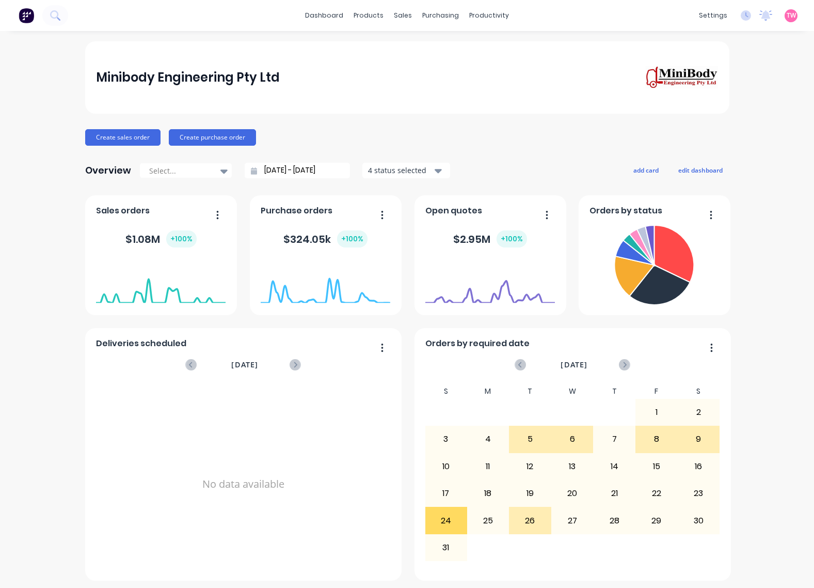  I want to click on div: W, so click(573, 391).